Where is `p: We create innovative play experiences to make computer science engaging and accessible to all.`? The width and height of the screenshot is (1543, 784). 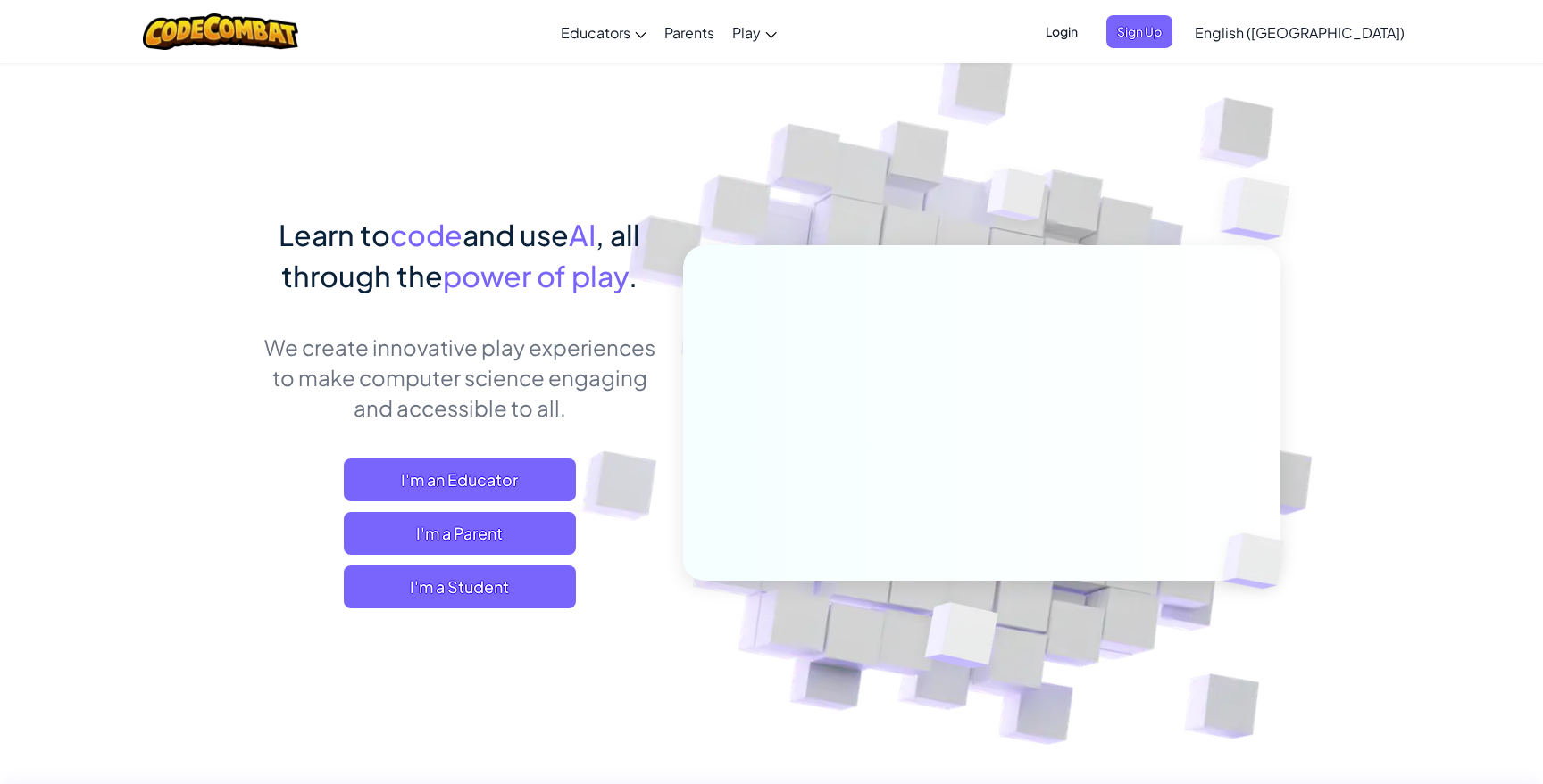 p: We create innovative play experiences to make computer science engaging and accessible to all. is located at coordinates (459, 378).